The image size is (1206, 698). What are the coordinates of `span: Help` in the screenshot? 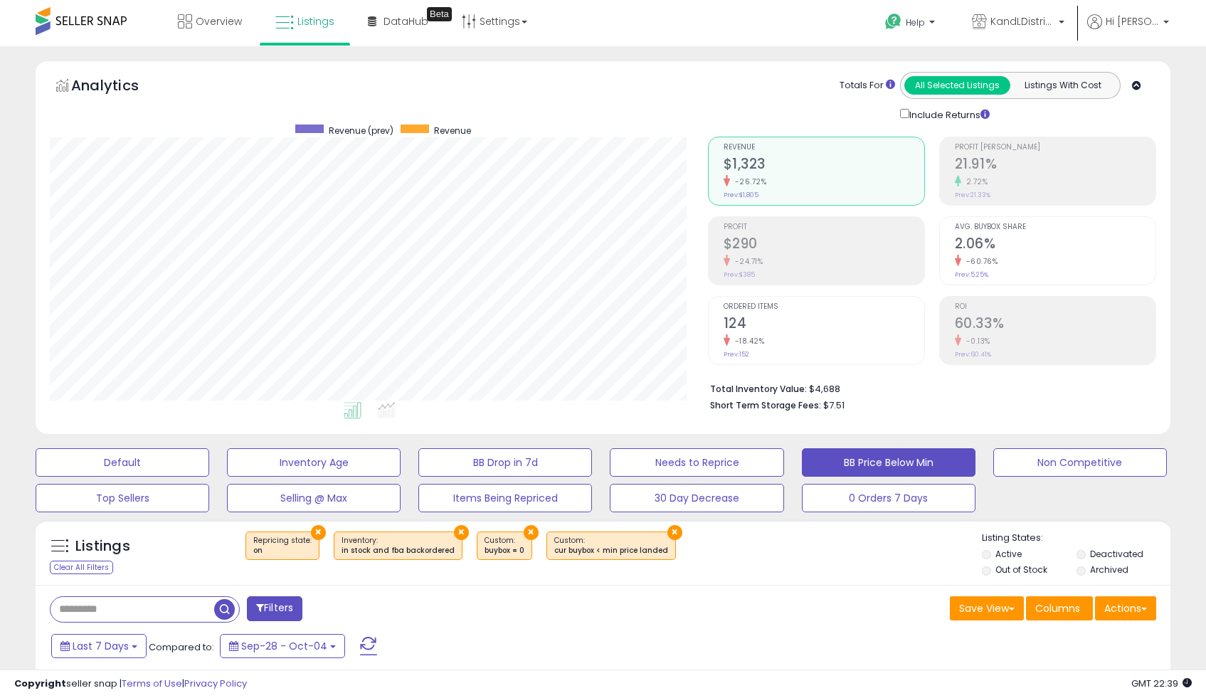 It's located at (915, 22).